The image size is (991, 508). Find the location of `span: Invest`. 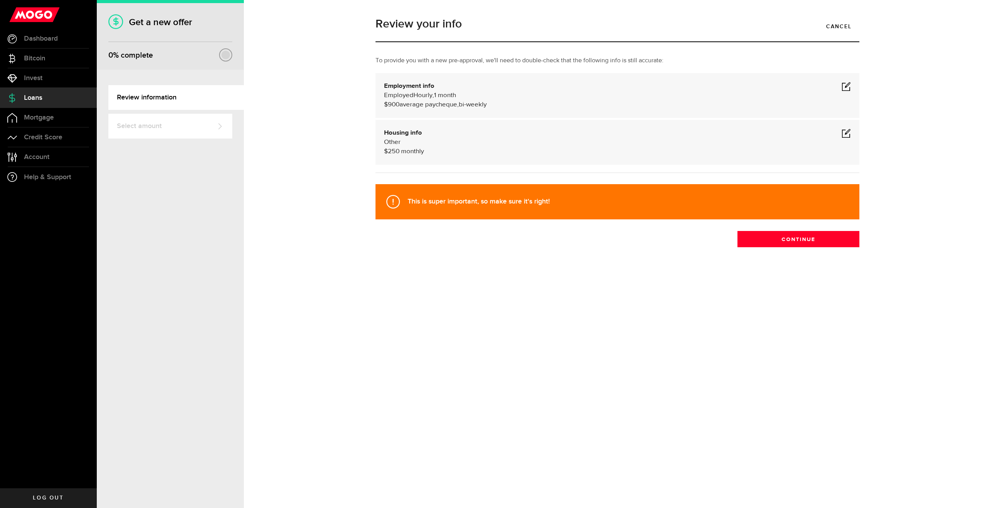

span: Invest is located at coordinates (33, 78).